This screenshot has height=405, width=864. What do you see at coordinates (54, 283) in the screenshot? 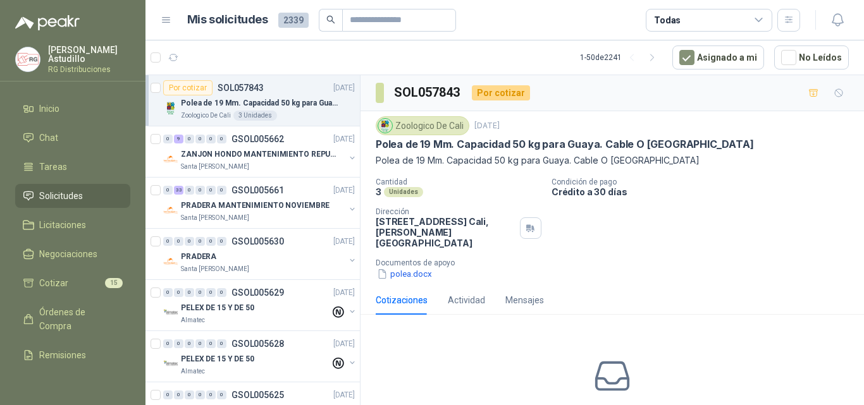
I see `span: Cotizar` at bounding box center [54, 283].